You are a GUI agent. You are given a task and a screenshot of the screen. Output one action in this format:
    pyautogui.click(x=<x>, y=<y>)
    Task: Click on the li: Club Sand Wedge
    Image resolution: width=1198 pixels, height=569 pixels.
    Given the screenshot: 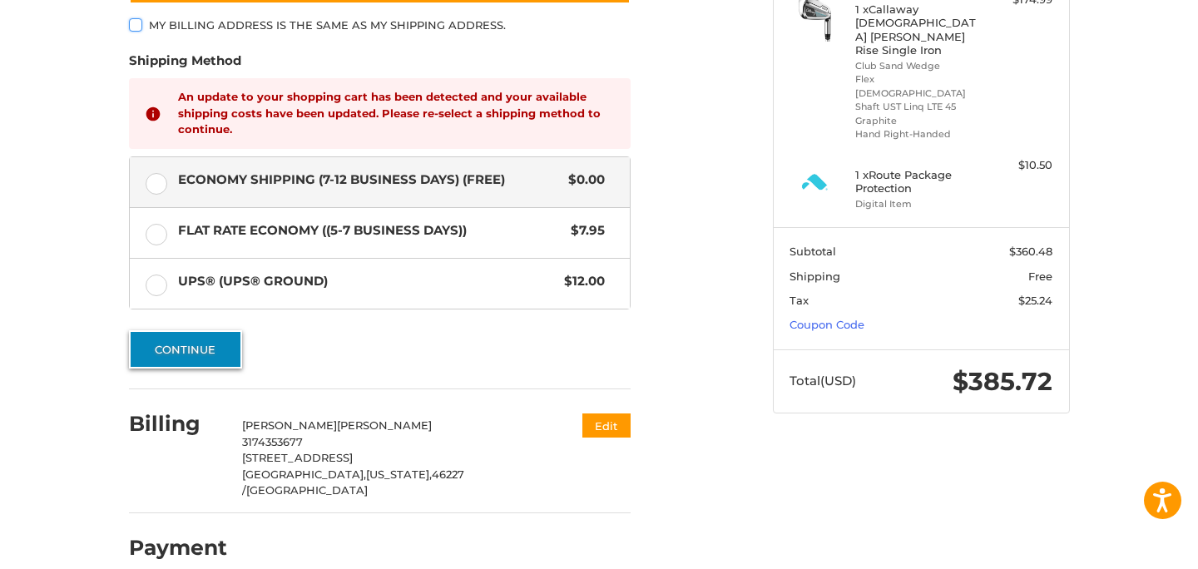 What is the action you would take?
    pyautogui.click(x=919, y=66)
    